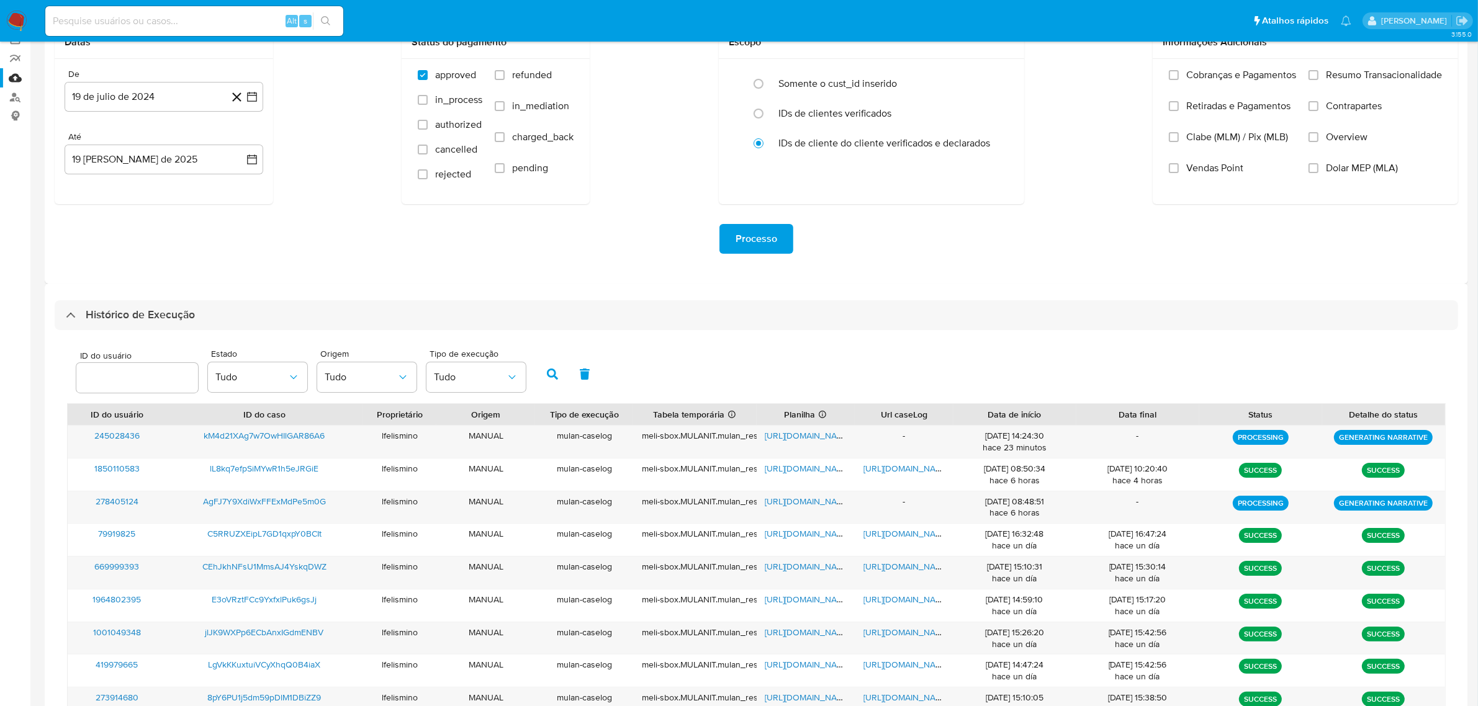 Image resolution: width=1478 pixels, height=706 pixels. Describe the element at coordinates (1295, 20) in the screenshot. I see `span: Atalhos rápidos` at that location.